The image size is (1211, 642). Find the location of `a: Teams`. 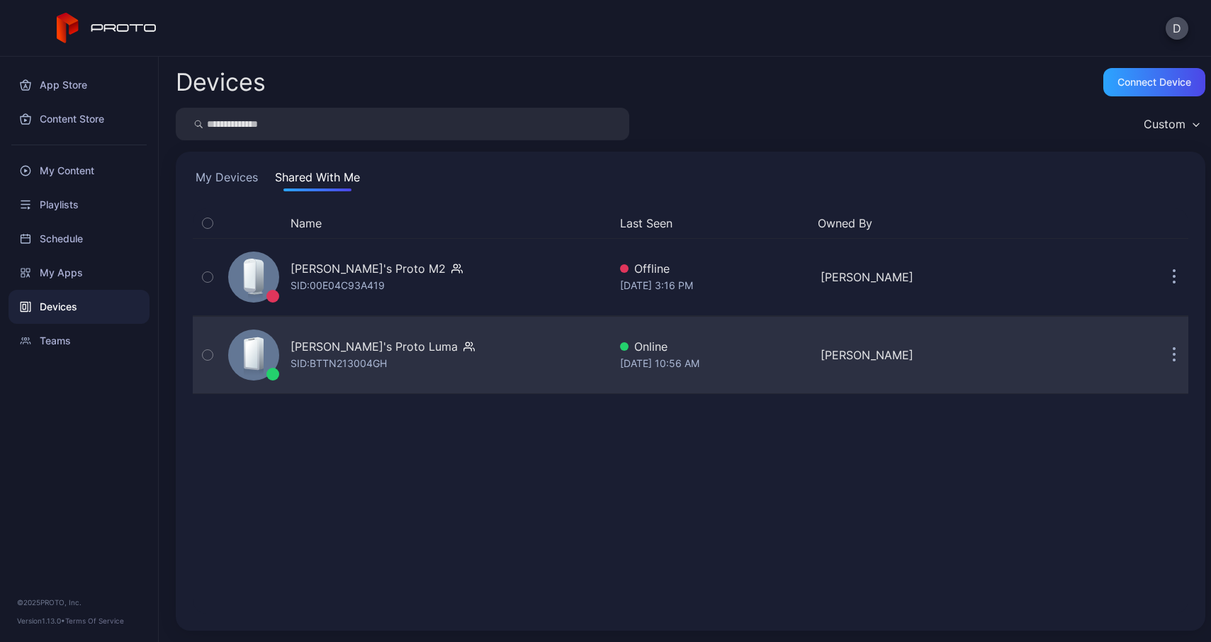

a: Teams is located at coordinates (79, 341).